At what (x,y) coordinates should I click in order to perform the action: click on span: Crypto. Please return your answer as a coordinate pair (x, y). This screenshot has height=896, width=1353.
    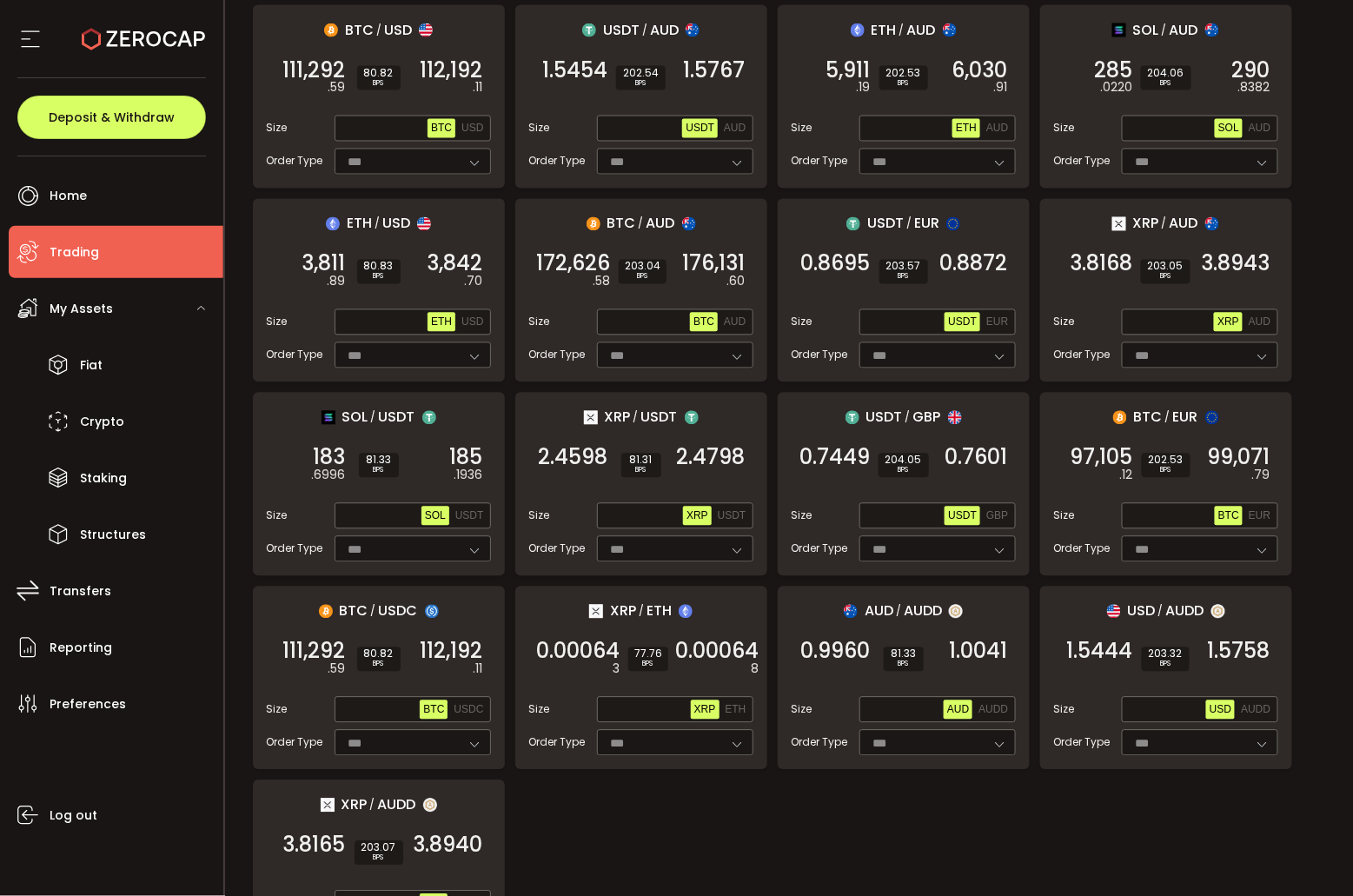
    Looking at the image, I should click on (102, 421).